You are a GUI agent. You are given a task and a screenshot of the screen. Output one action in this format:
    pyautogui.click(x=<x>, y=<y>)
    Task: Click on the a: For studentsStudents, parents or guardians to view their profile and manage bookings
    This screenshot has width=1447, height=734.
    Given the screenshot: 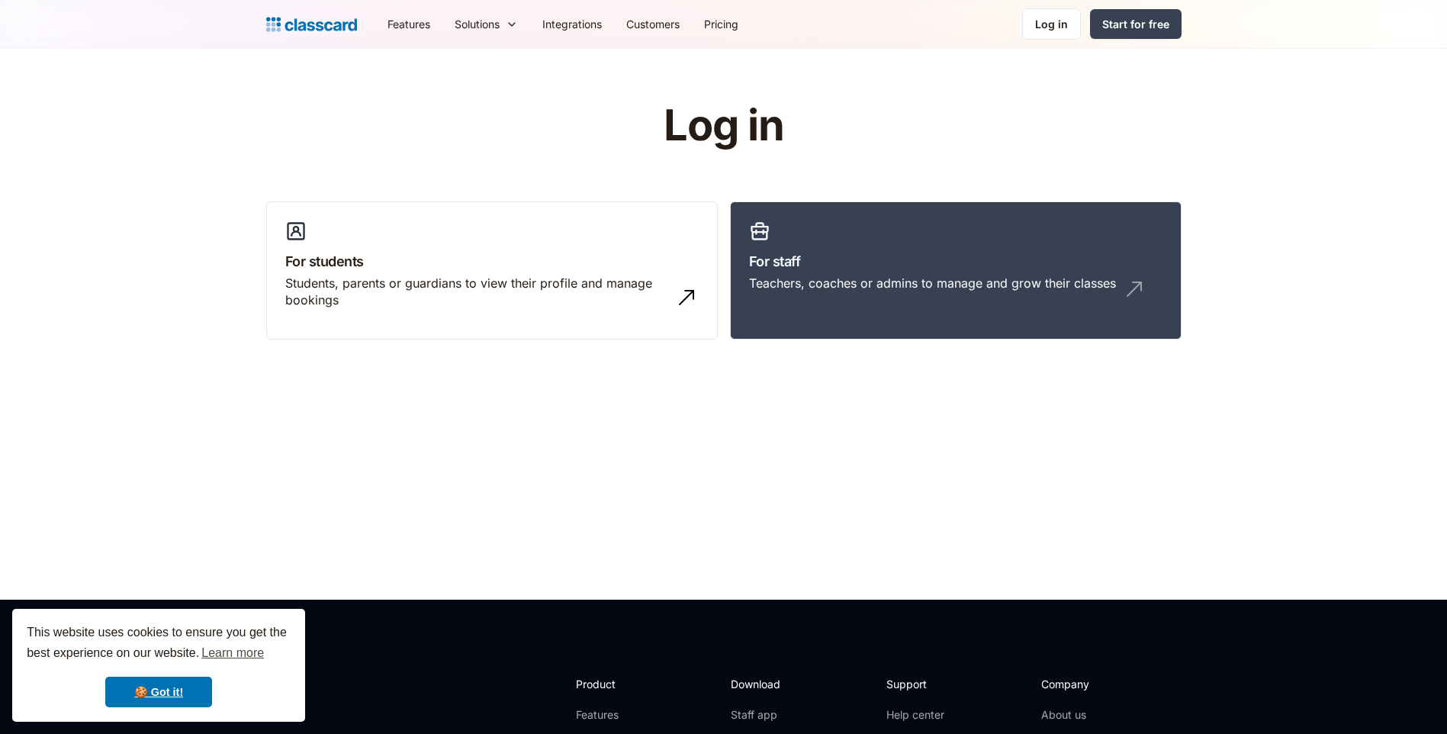 What is the action you would take?
    pyautogui.click(x=492, y=271)
    